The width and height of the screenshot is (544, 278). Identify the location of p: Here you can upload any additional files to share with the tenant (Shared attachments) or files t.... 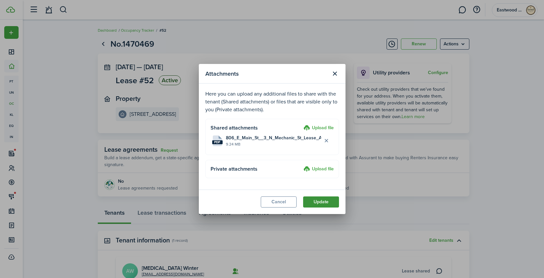
(272, 102).